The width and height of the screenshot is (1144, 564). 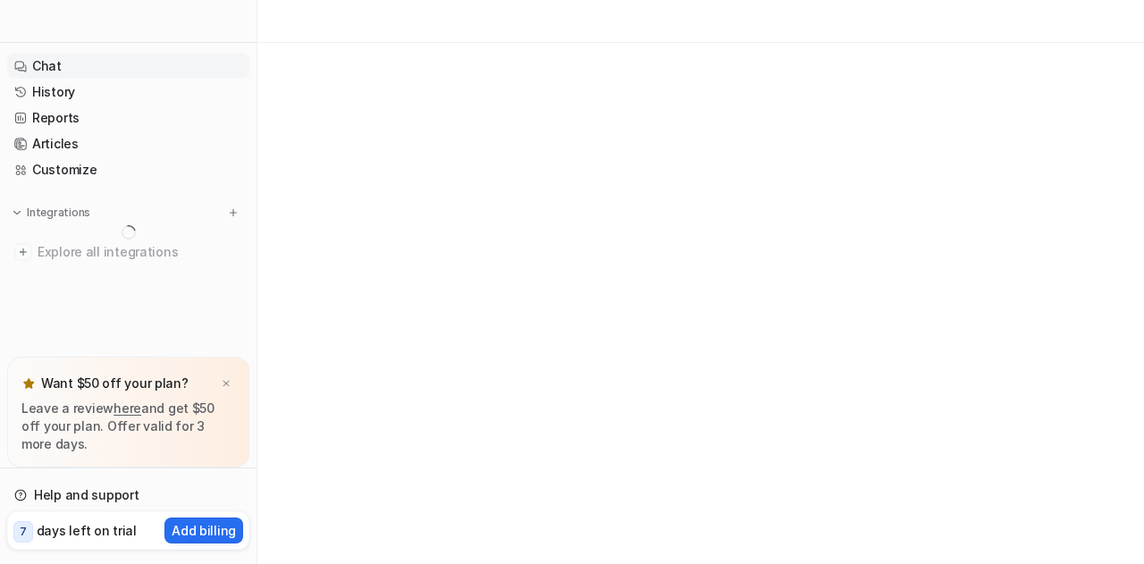 What do you see at coordinates (233, 213) in the screenshot?
I see `img: menu_add.svg` at bounding box center [233, 213].